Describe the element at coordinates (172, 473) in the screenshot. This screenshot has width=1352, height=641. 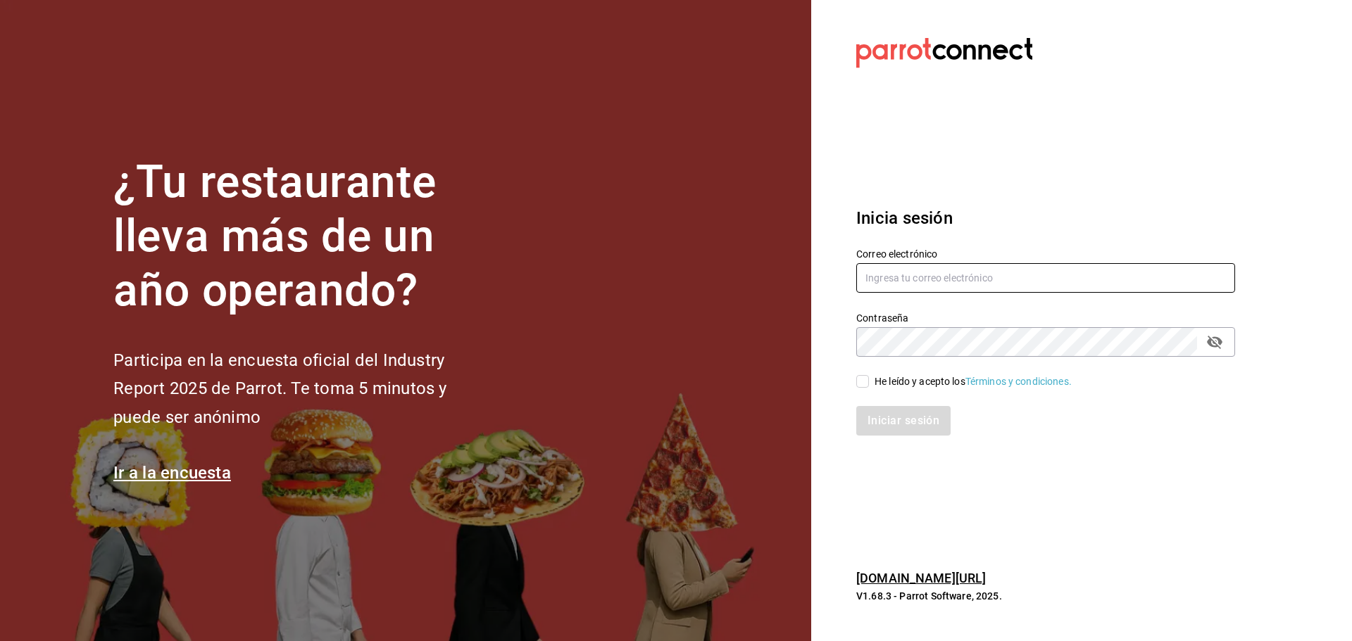
I see `a: Ir a la encuesta` at that location.